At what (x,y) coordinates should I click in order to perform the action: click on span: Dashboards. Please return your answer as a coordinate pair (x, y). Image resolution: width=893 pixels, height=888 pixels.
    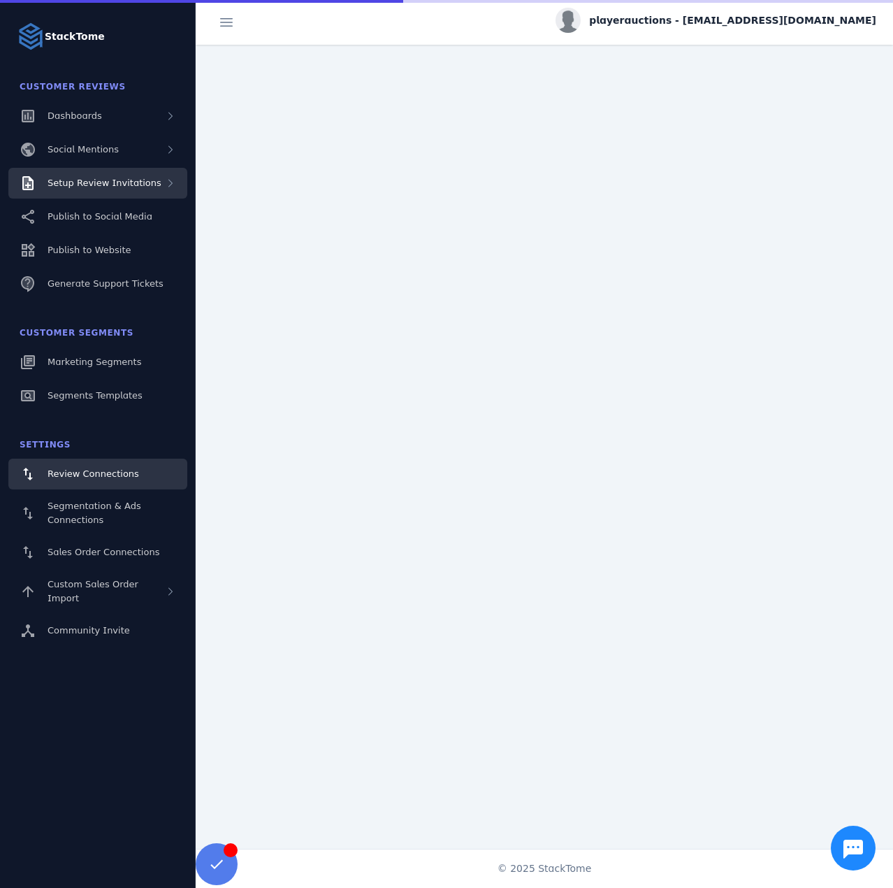
    Looking at the image, I should click on (75, 115).